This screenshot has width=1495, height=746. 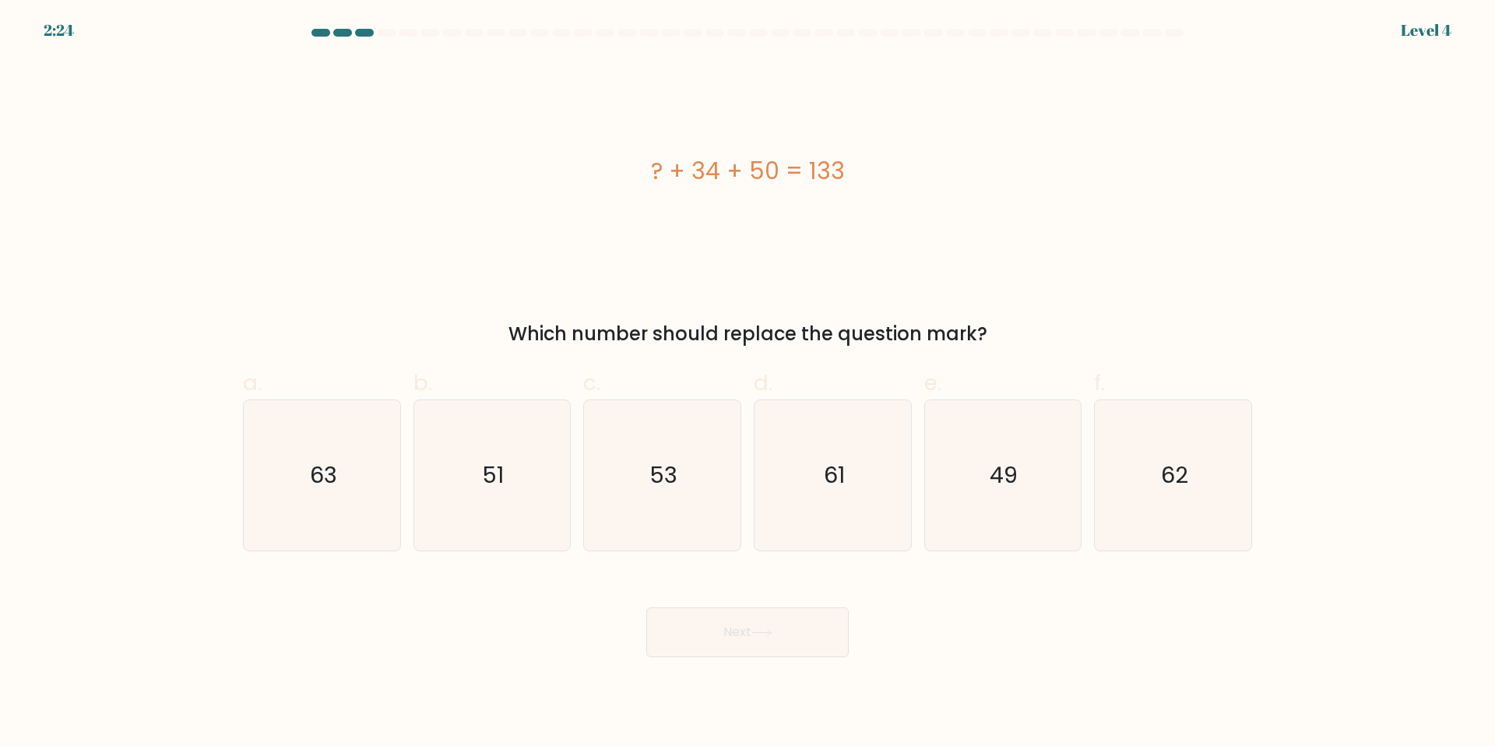 What do you see at coordinates (664, 475) in the screenshot?
I see `text: 53` at bounding box center [664, 475].